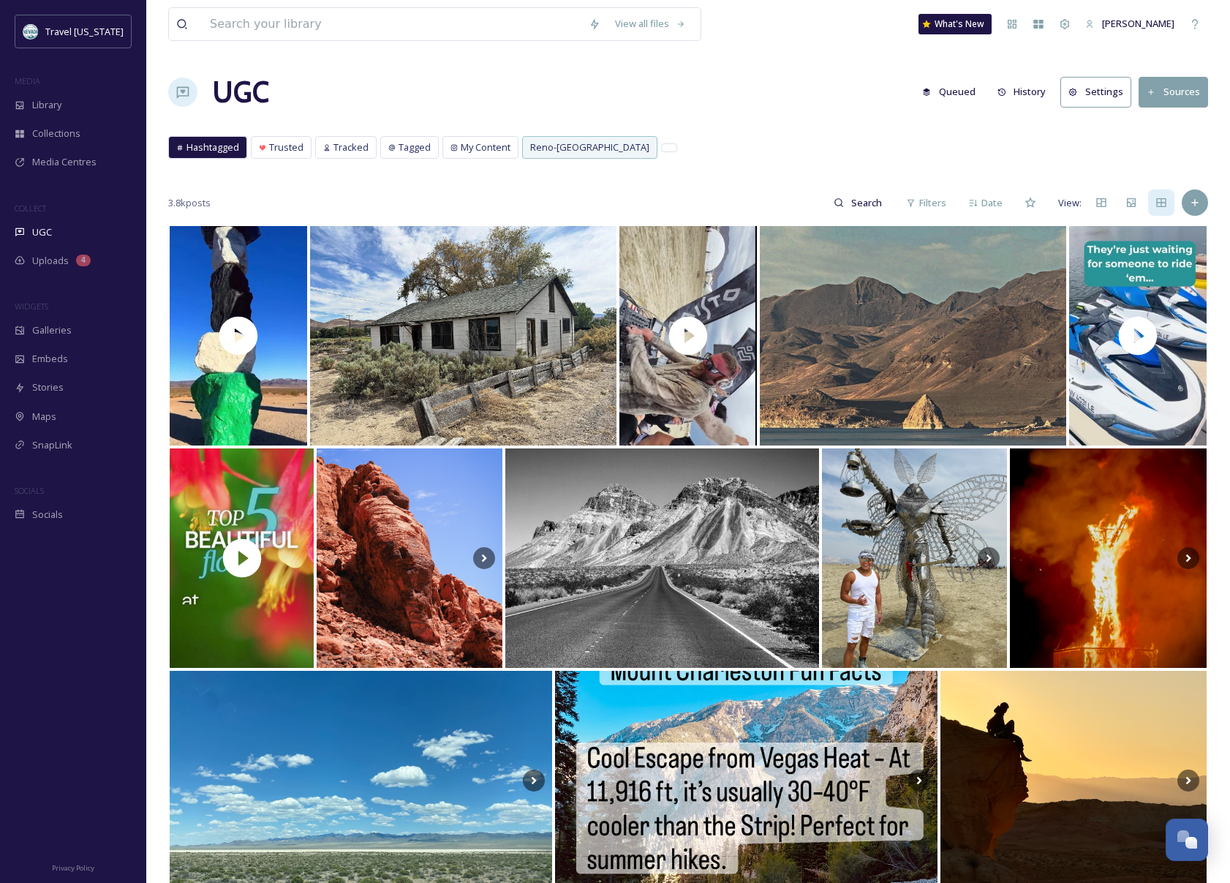  Describe the element at coordinates (73, 867) in the screenshot. I see `a: Privacy Policy` at that location.